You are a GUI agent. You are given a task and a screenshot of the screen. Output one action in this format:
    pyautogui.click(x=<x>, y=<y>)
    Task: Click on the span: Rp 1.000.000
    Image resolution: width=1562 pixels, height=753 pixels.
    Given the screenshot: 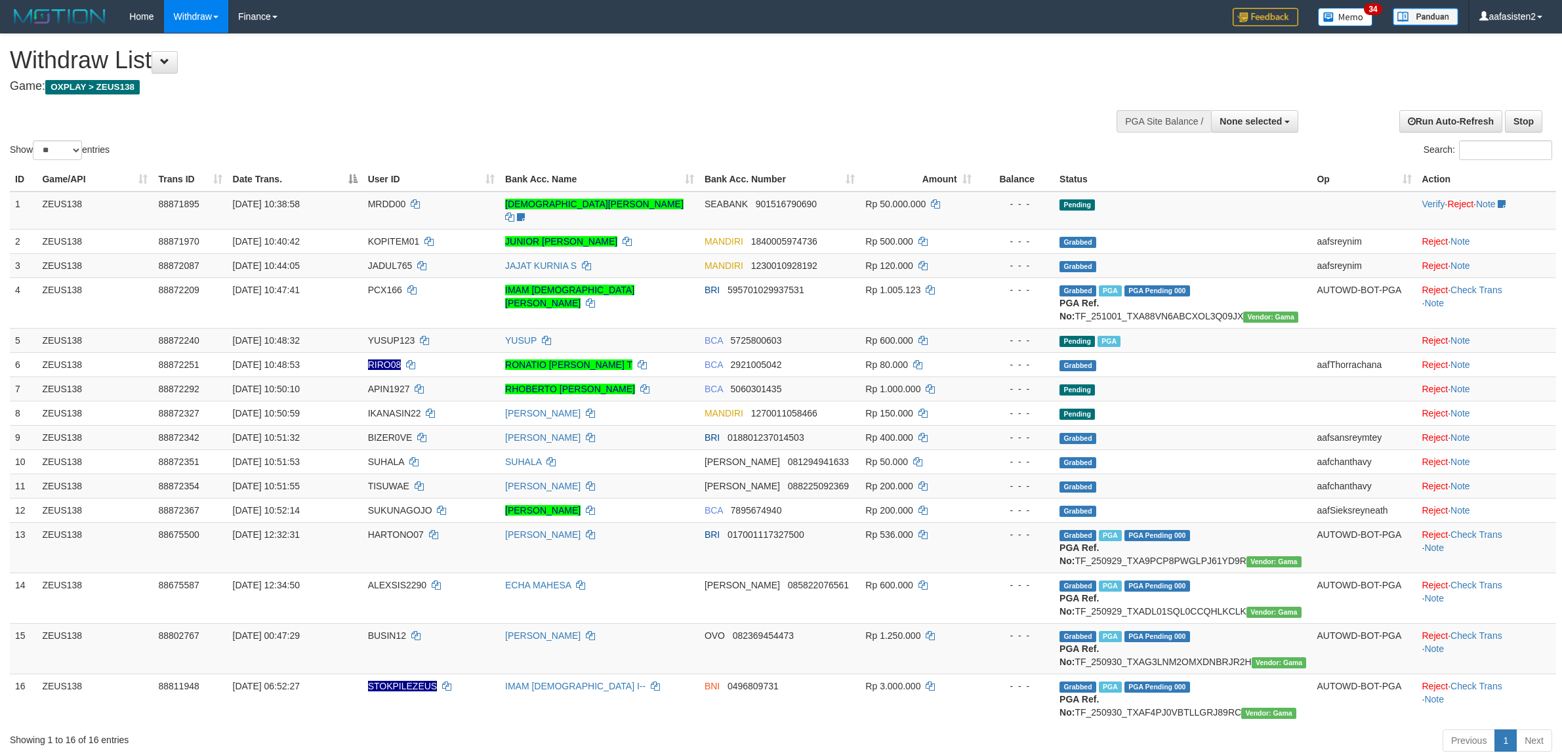 What is the action you would take?
    pyautogui.click(x=893, y=389)
    